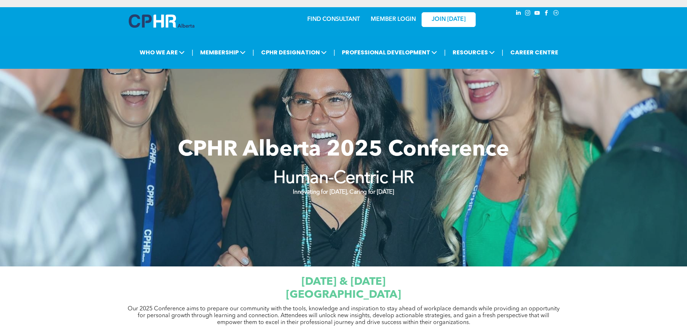 This screenshot has height=328, width=687. Describe the element at coordinates (518, 14) in the screenshot. I see `a: linkedin` at that location.